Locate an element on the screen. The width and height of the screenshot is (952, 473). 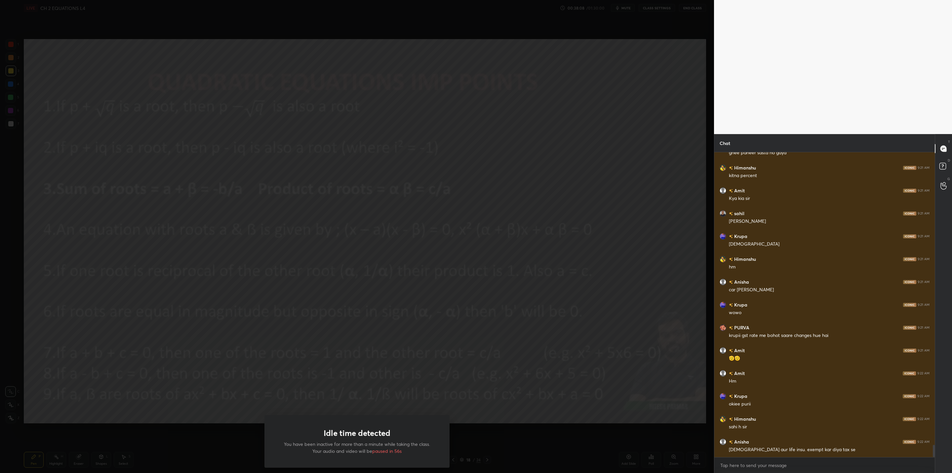
div: kitna percent is located at coordinates (829, 176).